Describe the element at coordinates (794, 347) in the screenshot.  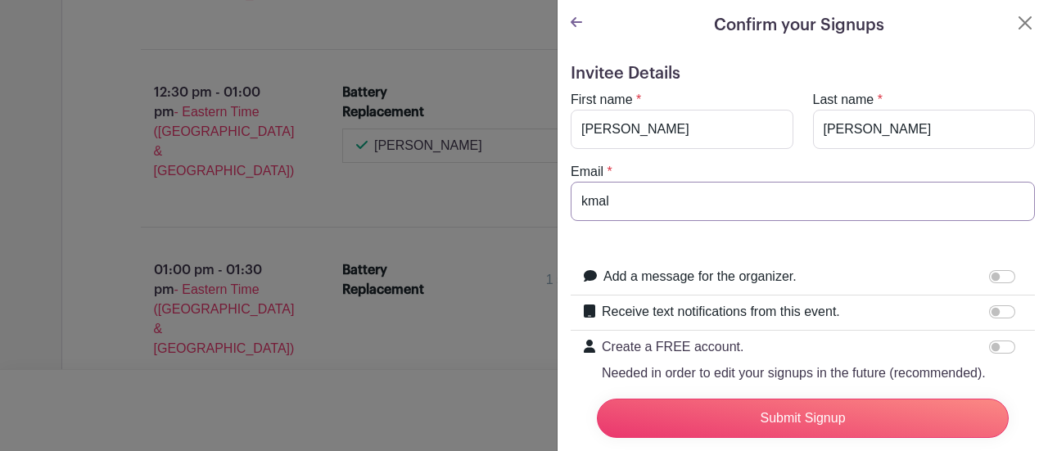
I see `p: Create a FREE account.` at that location.